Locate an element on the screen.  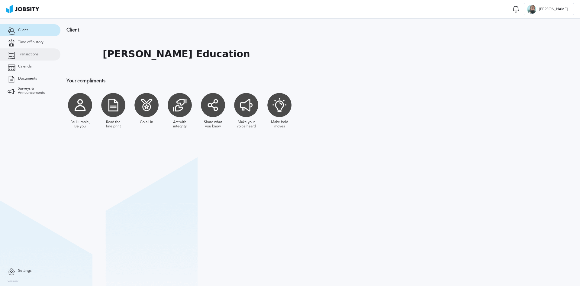
span: Calendar is located at coordinates (25, 66).